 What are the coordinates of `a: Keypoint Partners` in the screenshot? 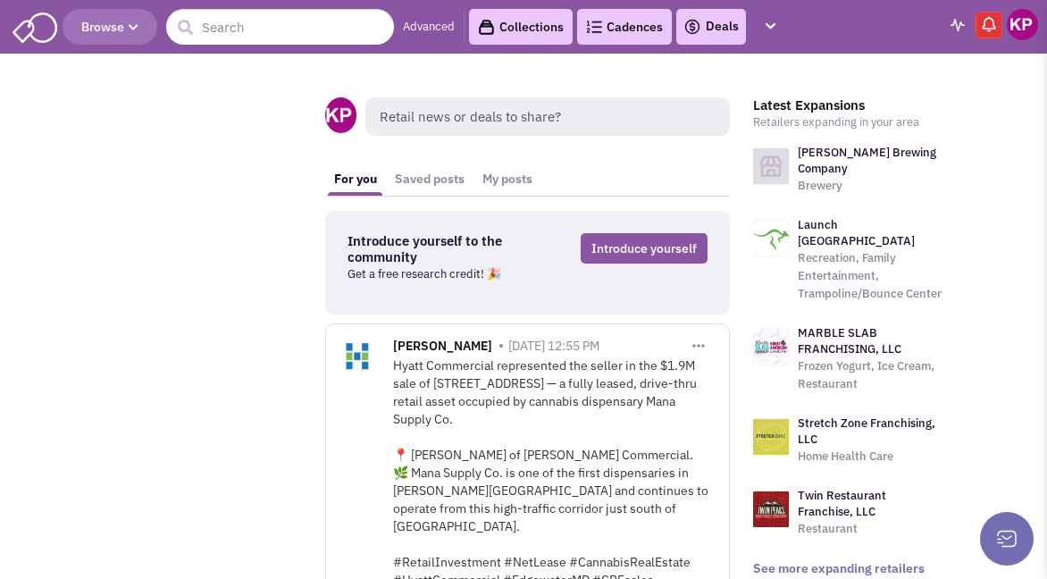 It's located at (1022, 24).